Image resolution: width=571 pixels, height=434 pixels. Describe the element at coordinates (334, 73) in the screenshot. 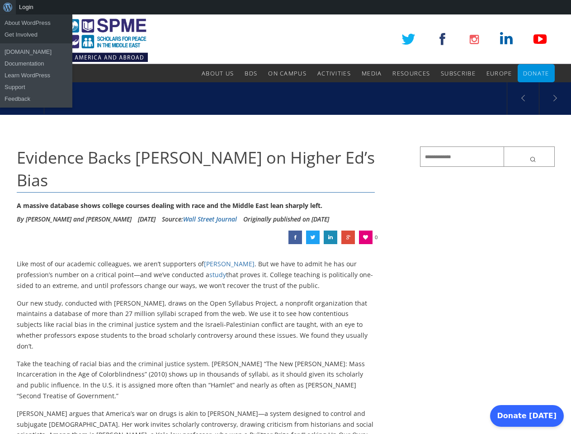

I see `span: Activities` at that location.